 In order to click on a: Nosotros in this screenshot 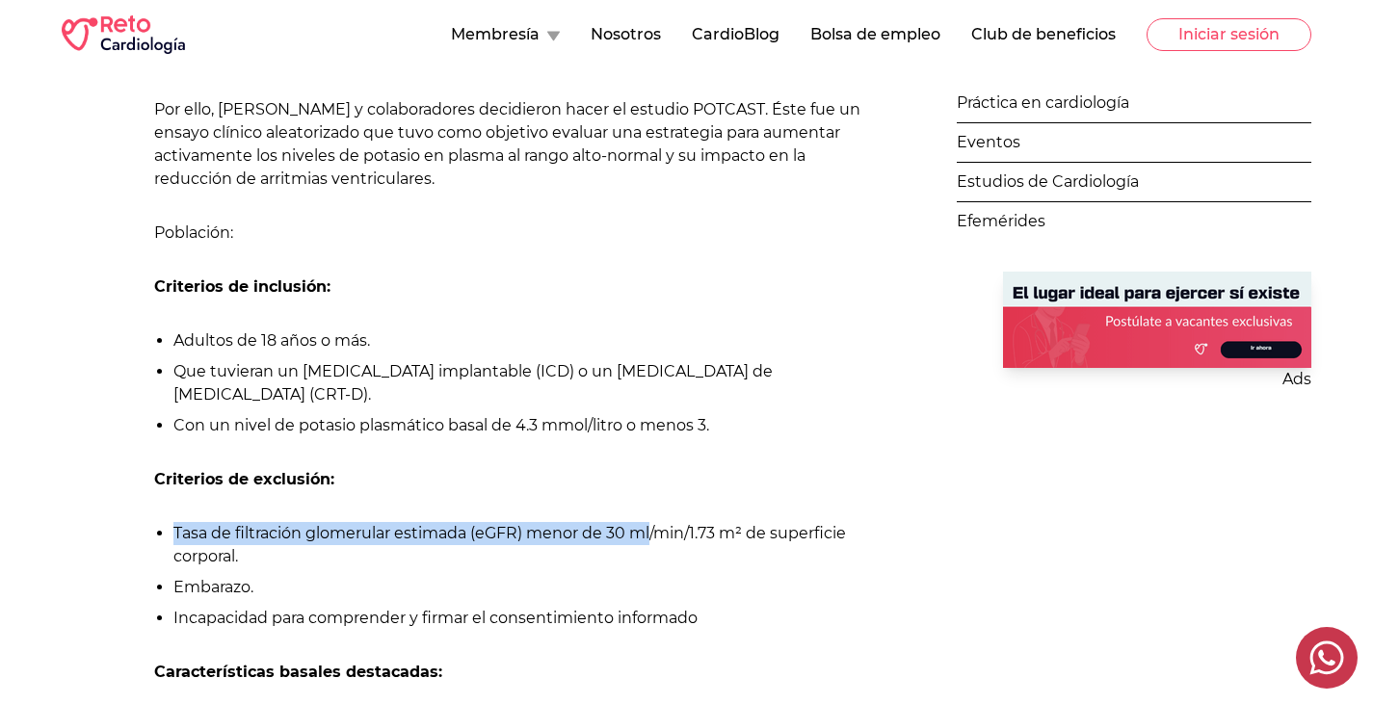, I will do `click(625, 35)`.